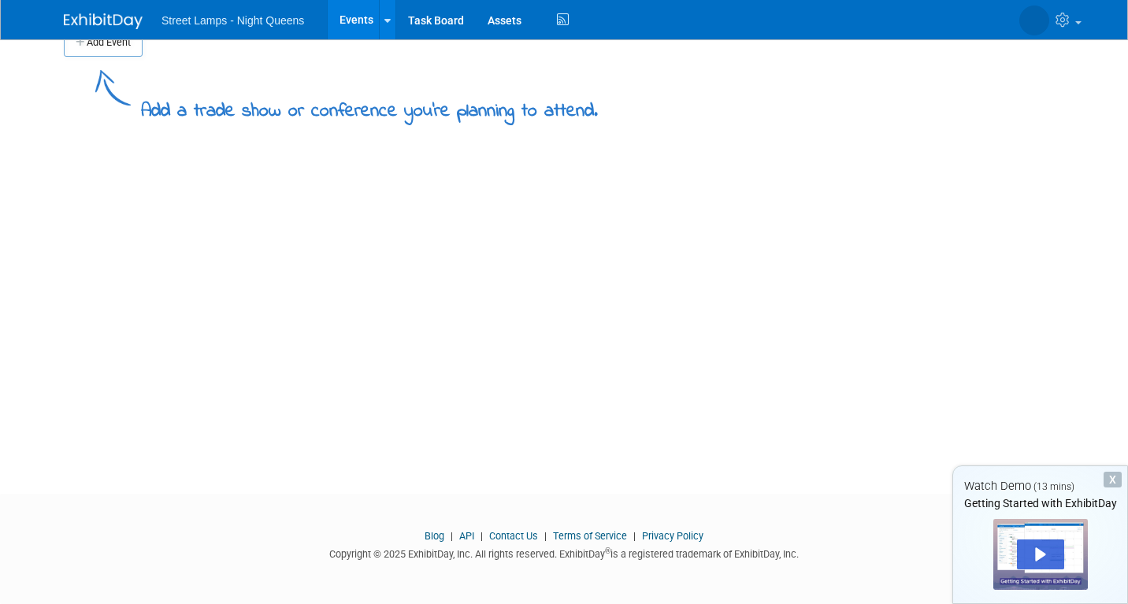 Image resolution: width=1128 pixels, height=604 pixels. Describe the element at coordinates (103, 43) in the screenshot. I see `button: Add Event` at that location.